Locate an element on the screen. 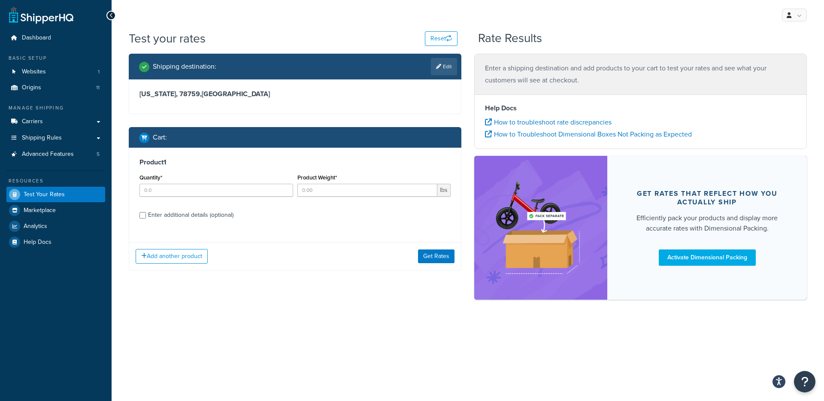  div: Manage Shipping is located at coordinates (56, 108).